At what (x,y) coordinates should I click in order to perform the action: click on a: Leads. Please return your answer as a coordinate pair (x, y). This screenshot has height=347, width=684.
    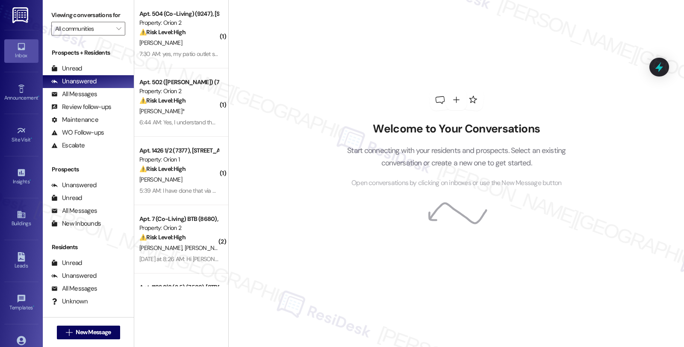
    Looking at the image, I should click on (21, 261).